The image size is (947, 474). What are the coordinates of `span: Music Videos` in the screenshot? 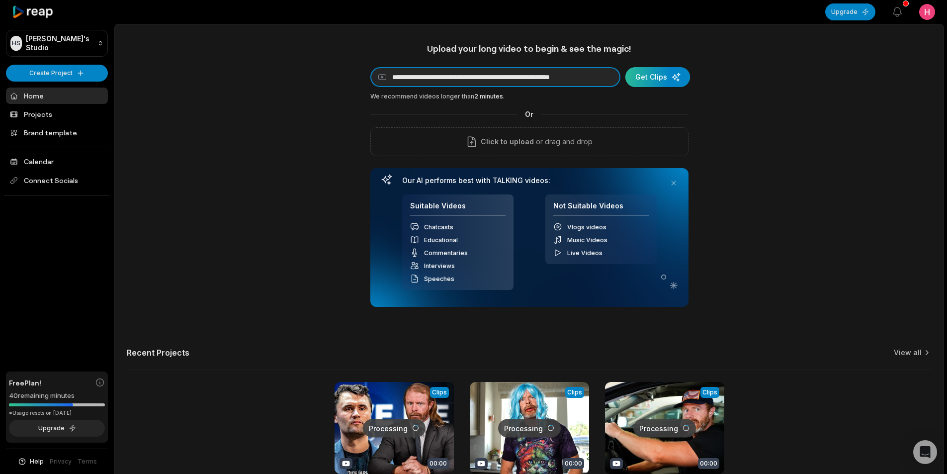 It's located at (587, 240).